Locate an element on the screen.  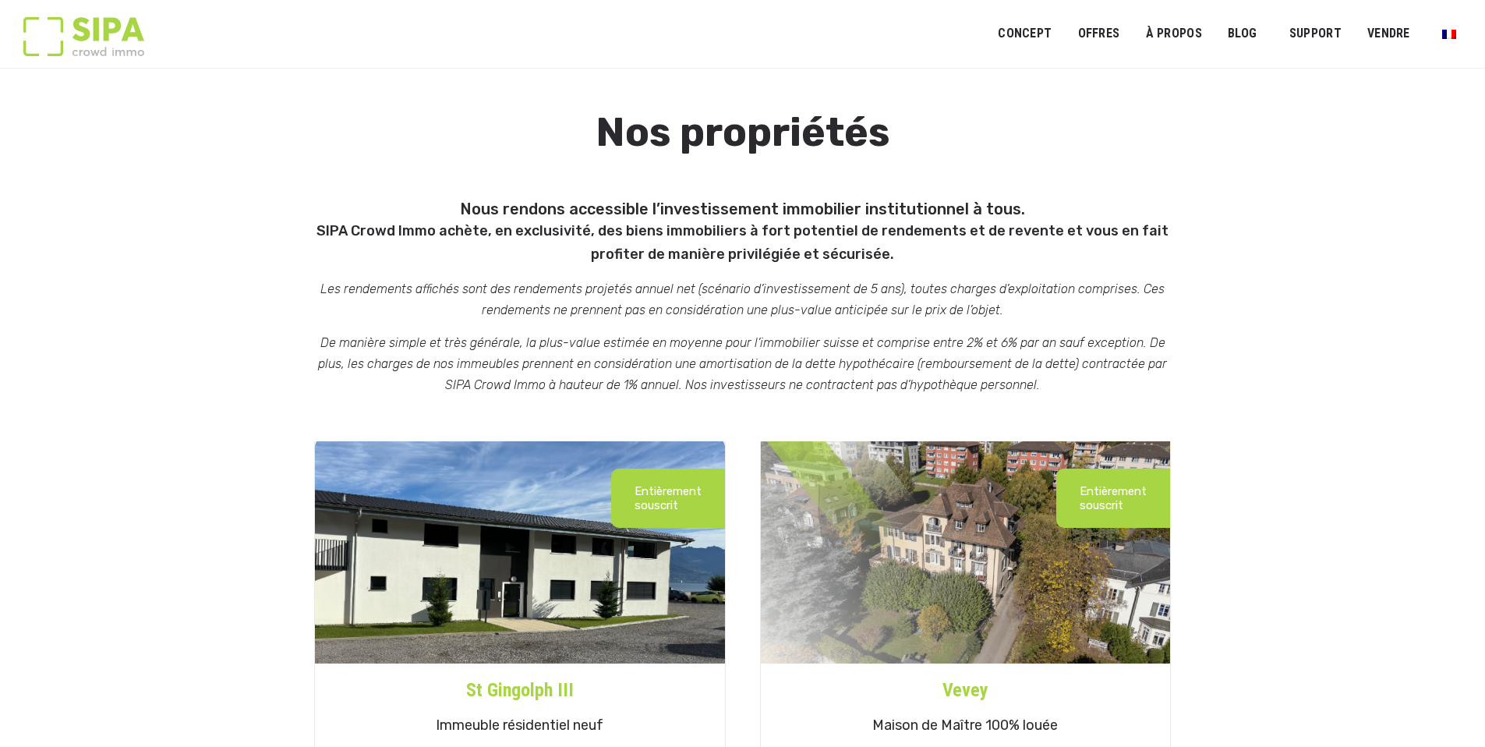
h4: Vevey is located at coordinates (966, 684).